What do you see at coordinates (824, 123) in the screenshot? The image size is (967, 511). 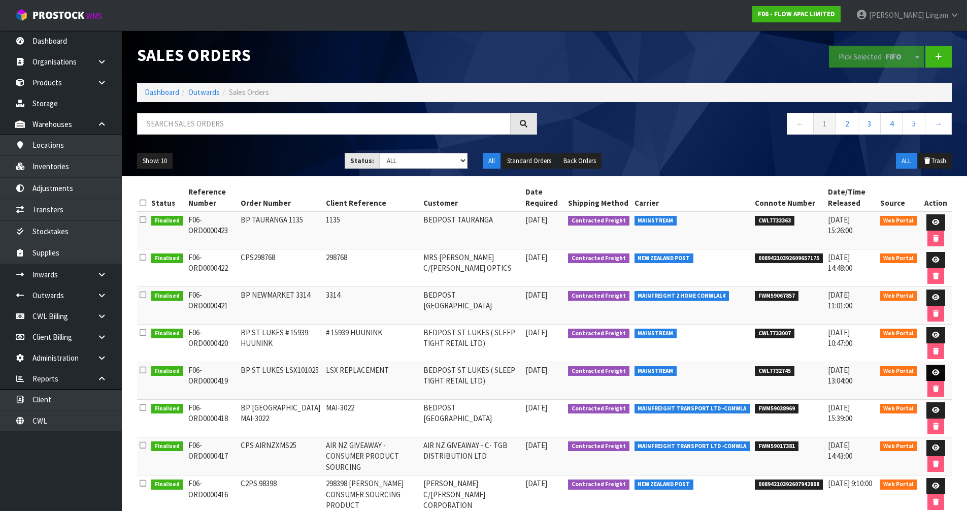 I see `a: 1` at bounding box center [824, 123].